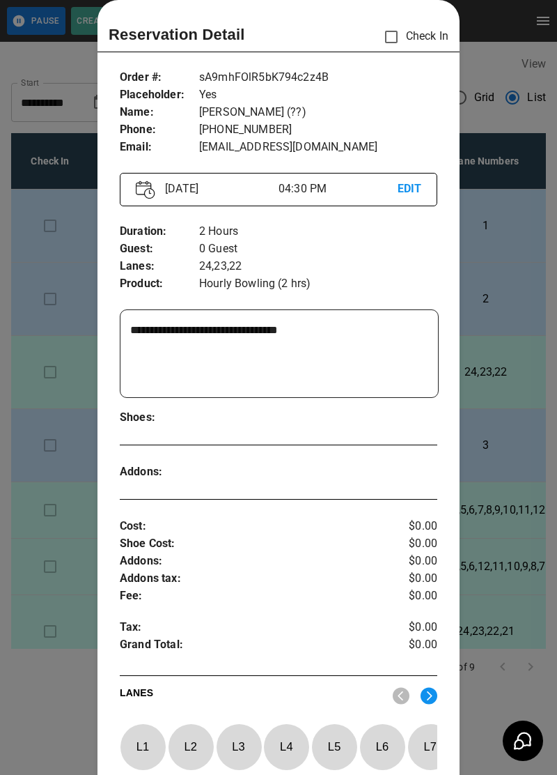  Describe the element at coordinates (160, 231) in the screenshot. I see `p: Duration :` at that location.